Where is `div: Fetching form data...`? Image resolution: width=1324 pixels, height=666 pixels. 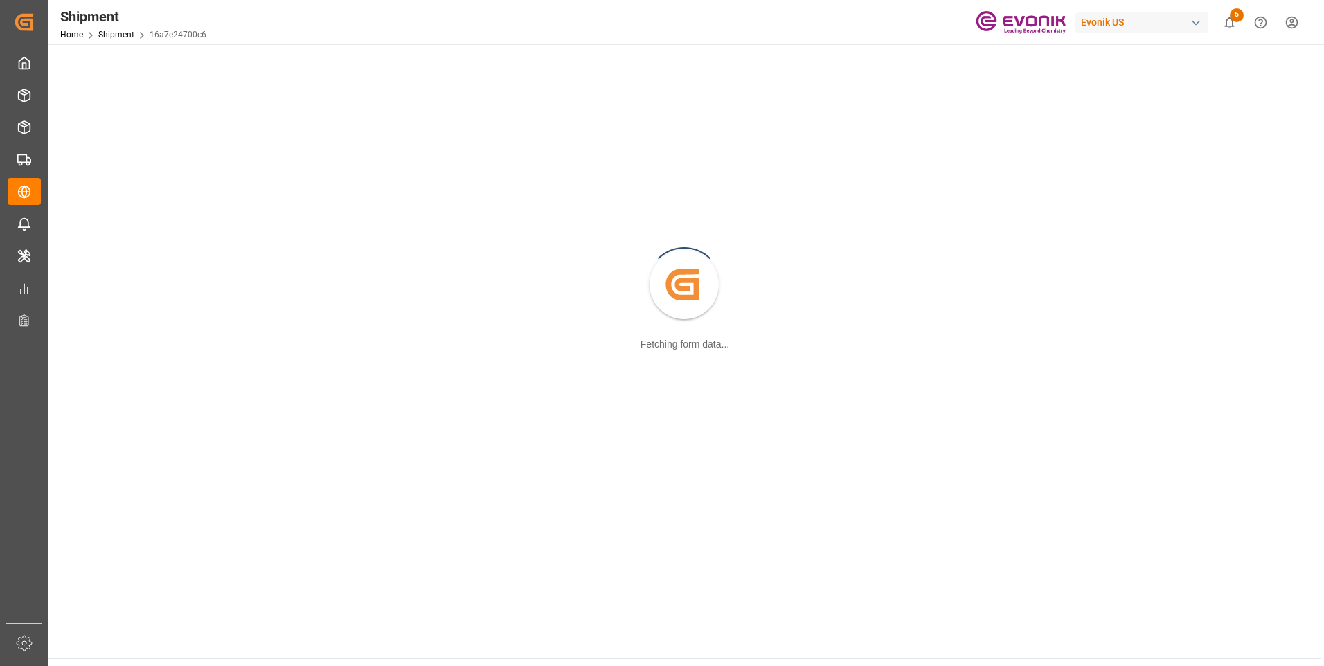
div: Fetching form data... is located at coordinates (685, 344).